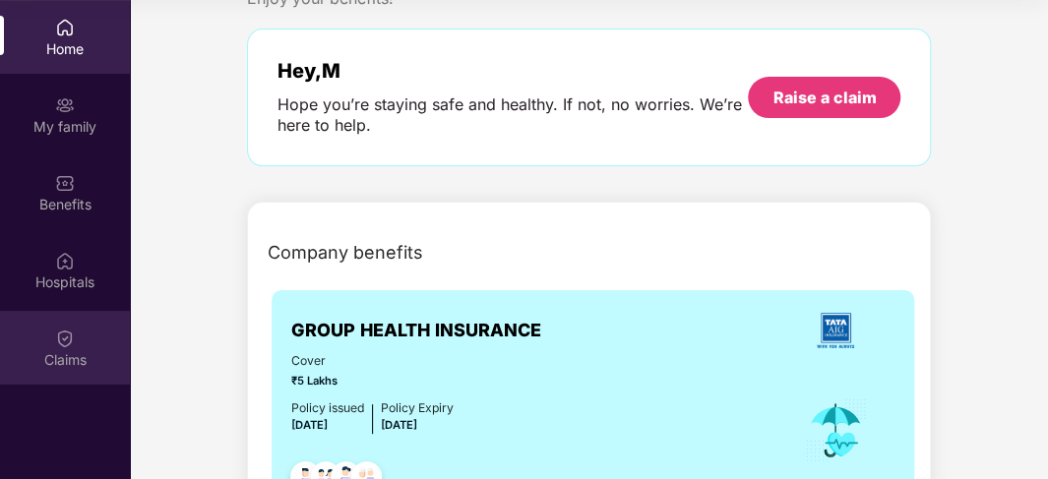  I want to click on img: insurerLogo, so click(835, 330).